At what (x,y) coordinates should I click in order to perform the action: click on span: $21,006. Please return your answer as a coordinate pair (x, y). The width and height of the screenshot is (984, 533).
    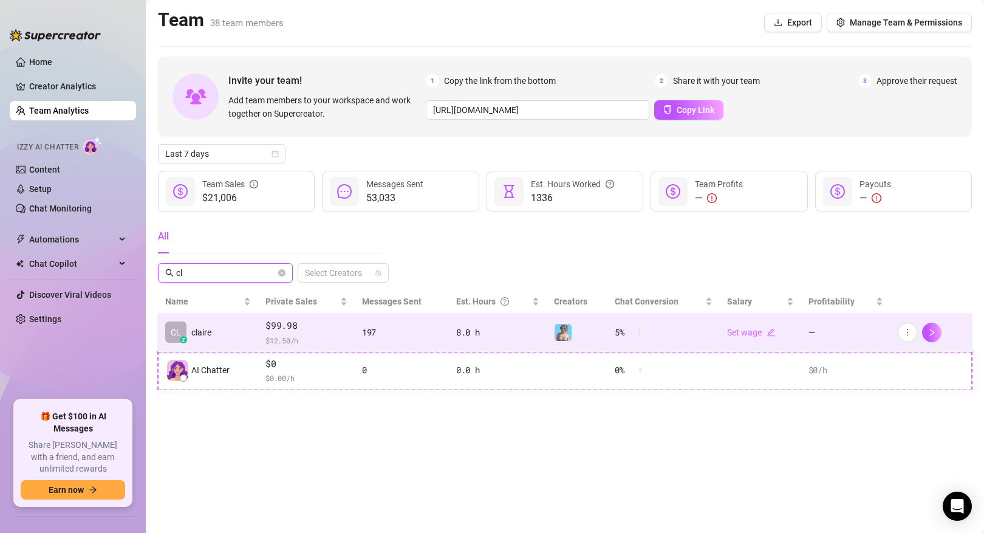
    Looking at the image, I should click on (230, 198).